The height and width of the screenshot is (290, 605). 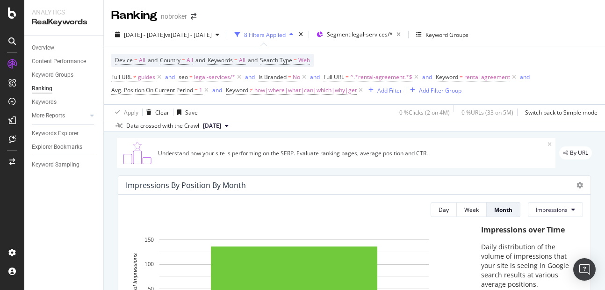 I want to click on span: legal-services/*, so click(x=215, y=77).